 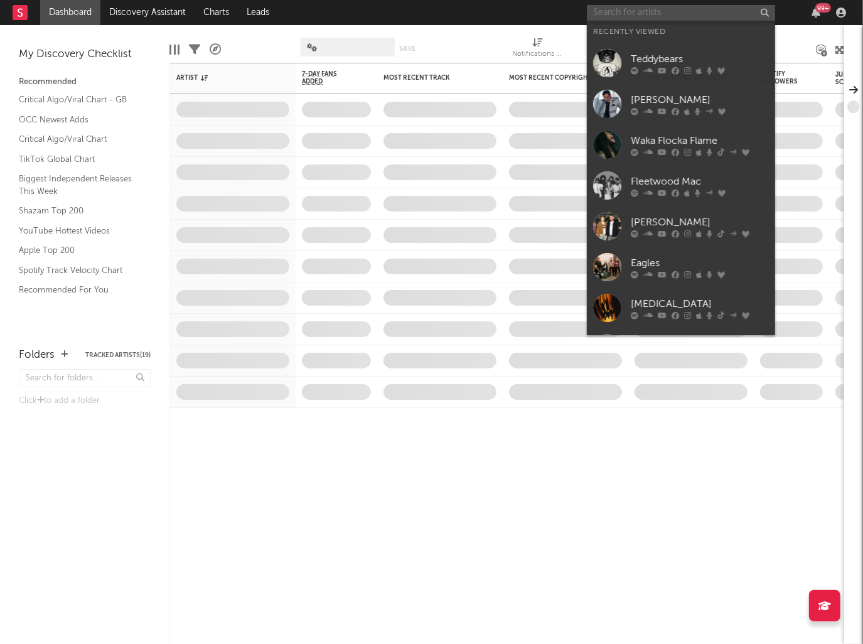 I want to click on div: Waka Flocka Flame, so click(x=700, y=141).